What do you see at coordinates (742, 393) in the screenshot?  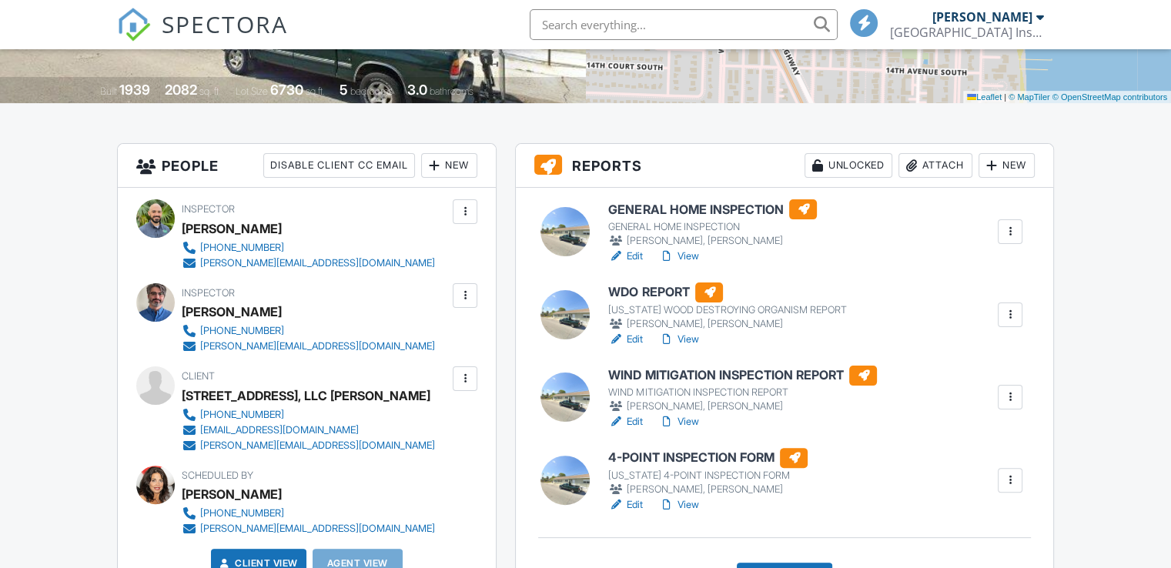 I see `div: WIND MITIGATION INSPECTION REPORT` at bounding box center [742, 393].